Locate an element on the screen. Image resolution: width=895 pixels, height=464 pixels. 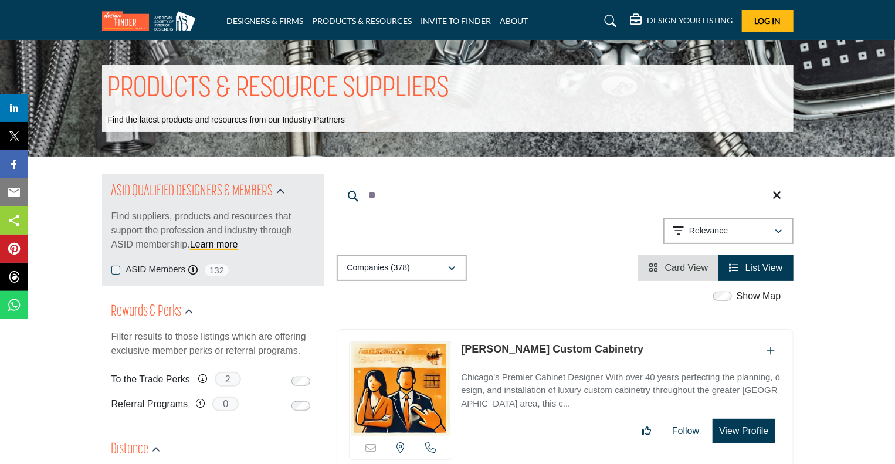
a: PRODUCTS & RESOURCES is located at coordinates (362, 21).